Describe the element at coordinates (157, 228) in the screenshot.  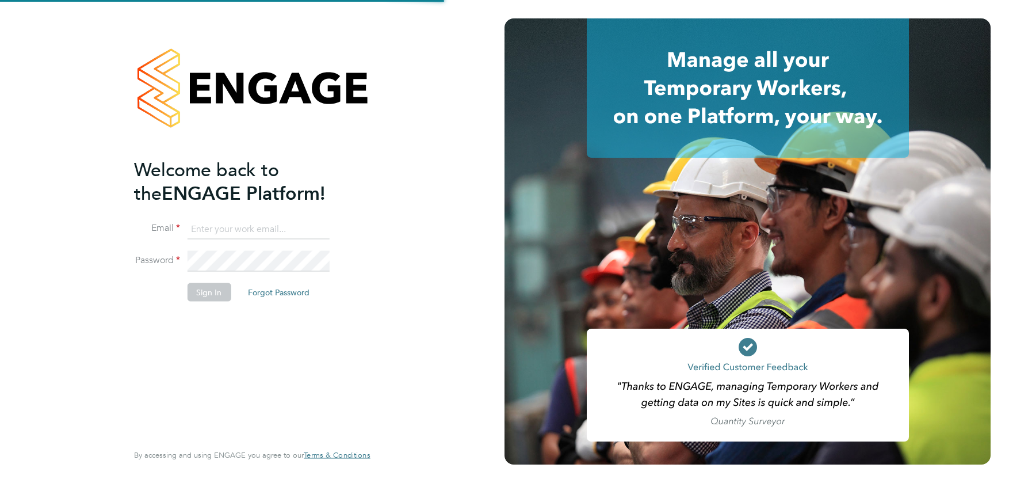
I see `label: Email` at that location.